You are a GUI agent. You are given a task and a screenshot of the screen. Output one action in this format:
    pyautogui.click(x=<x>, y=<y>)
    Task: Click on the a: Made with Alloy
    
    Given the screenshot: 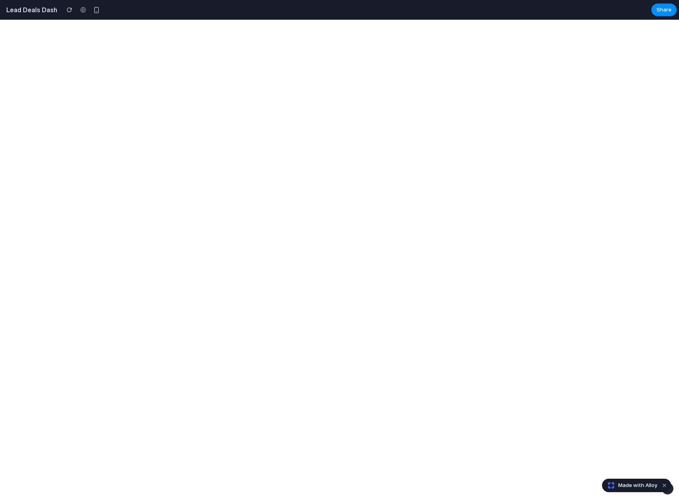 What is the action you would take?
    pyautogui.click(x=630, y=486)
    